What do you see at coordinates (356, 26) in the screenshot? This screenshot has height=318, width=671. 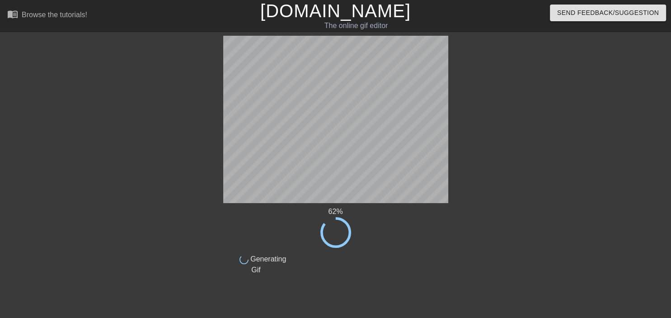 I see `div: The online gif editor` at bounding box center [356, 26].